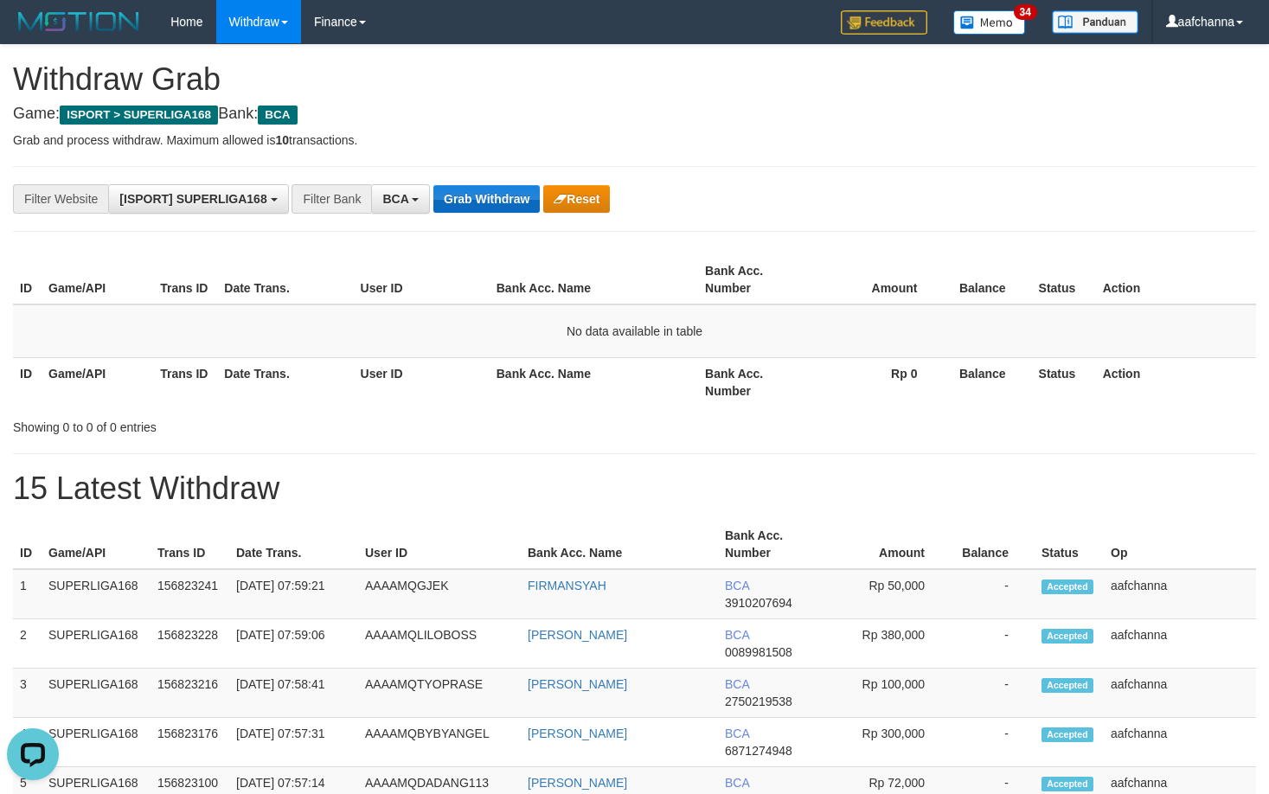 Image resolution: width=1269 pixels, height=794 pixels. What do you see at coordinates (27, 594) in the screenshot?
I see `td: 1` at bounding box center [27, 594].